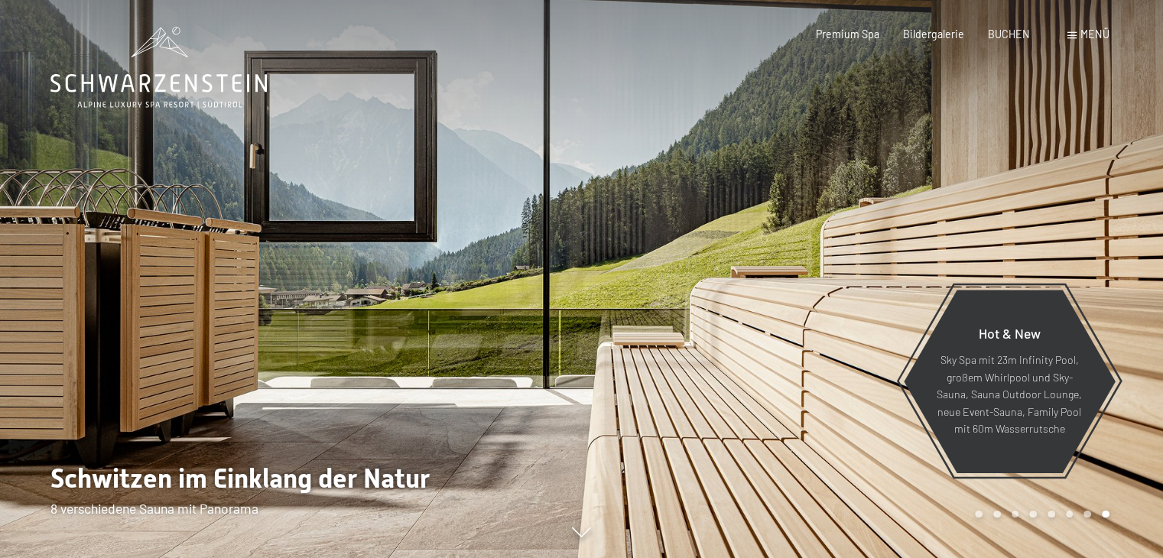 The width and height of the screenshot is (1163, 558). Describe the element at coordinates (997, 515) in the screenshot. I see `div: Carousel Page 2` at that location.